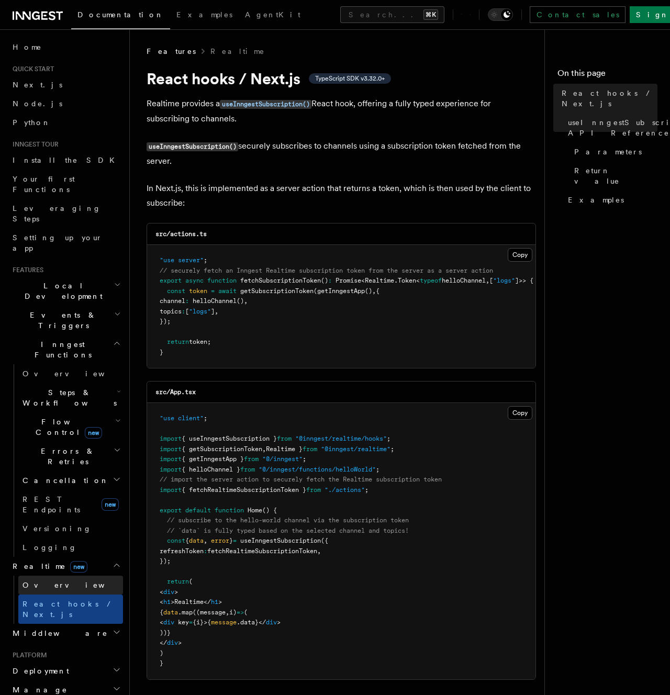 The image size is (670, 695). What do you see at coordinates (51, 504) in the screenshot?
I see `span: REST Endpoints` at bounding box center [51, 504].